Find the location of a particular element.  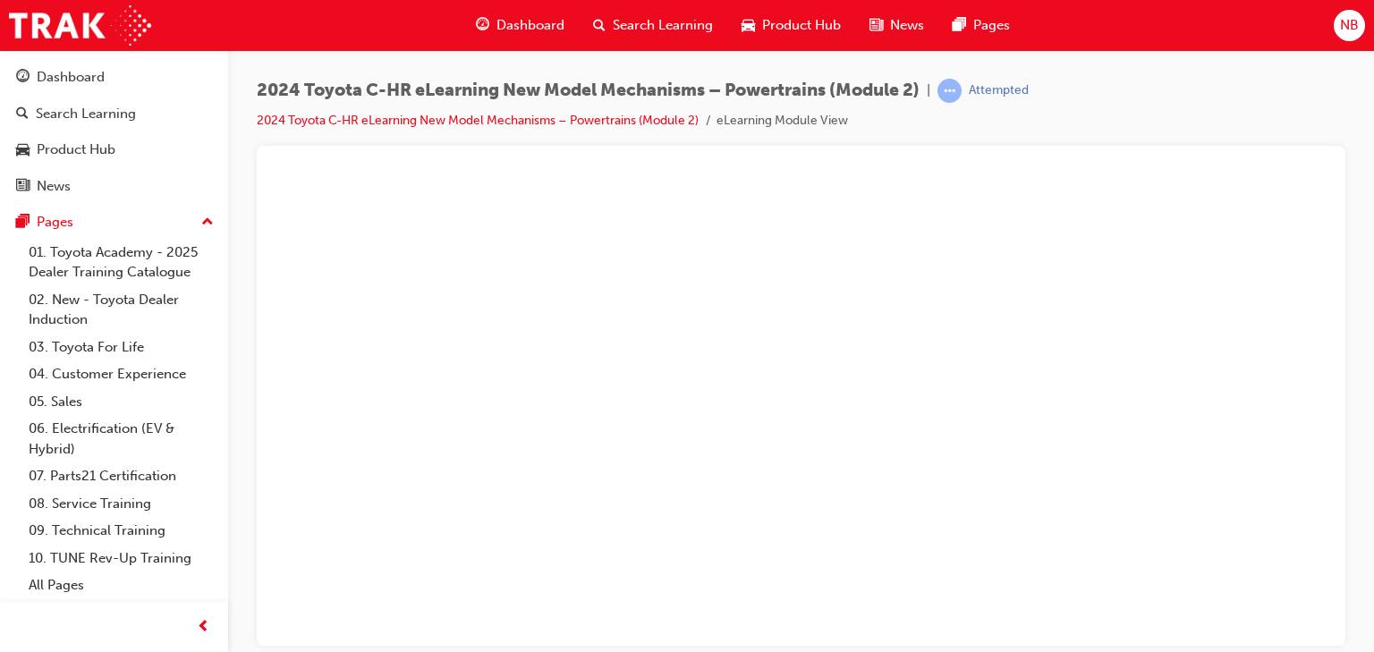

a: news-iconNews is located at coordinates (896, 25).